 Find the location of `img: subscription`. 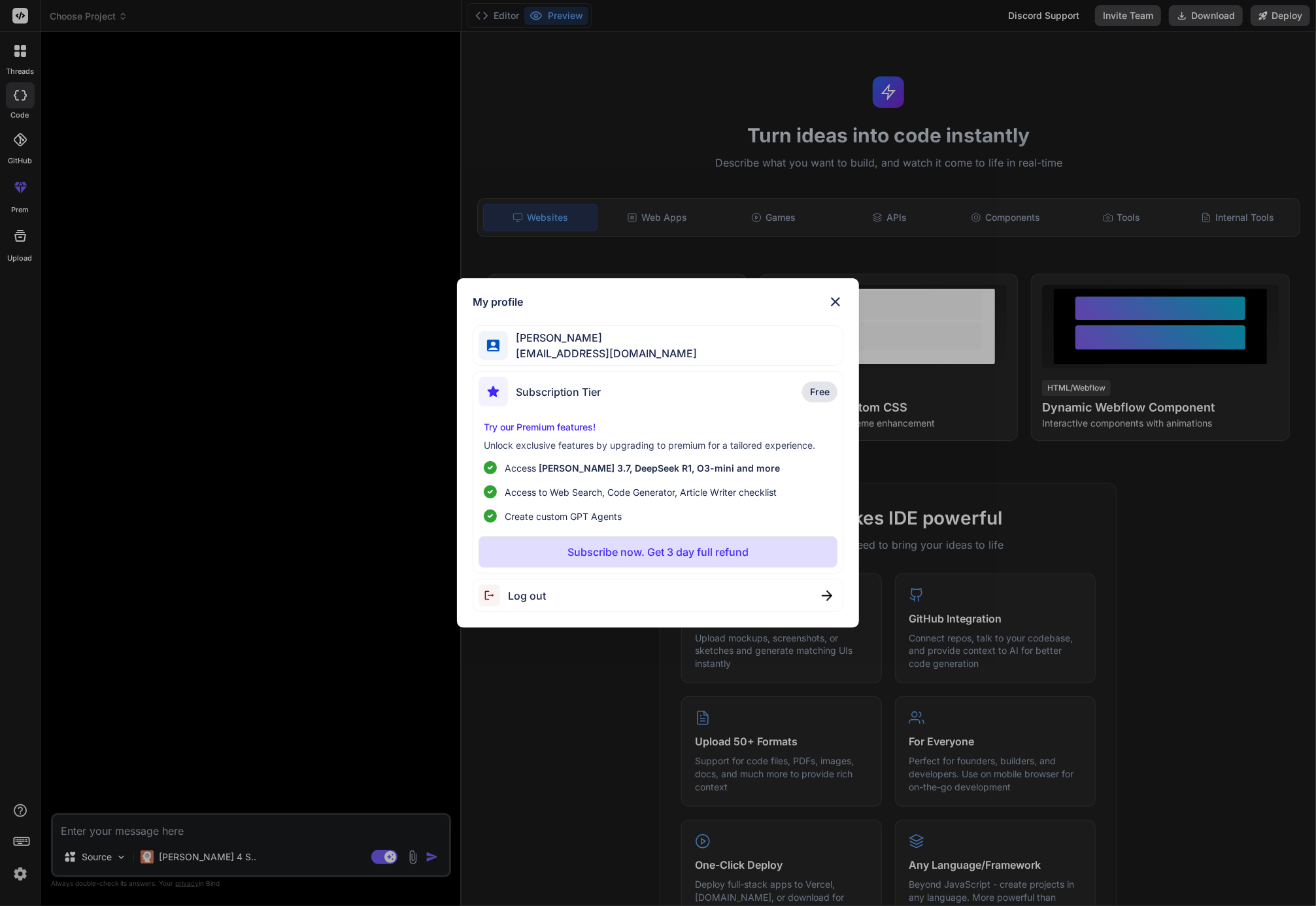

img: subscription is located at coordinates (493, 391).